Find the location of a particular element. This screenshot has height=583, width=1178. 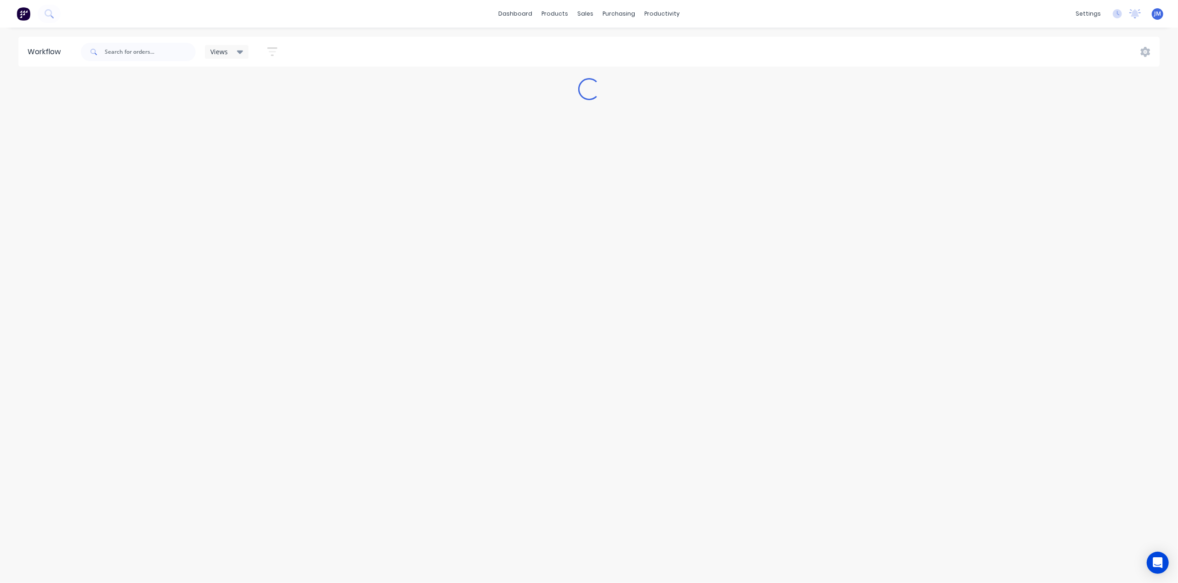

img: Factory is located at coordinates (23, 14).